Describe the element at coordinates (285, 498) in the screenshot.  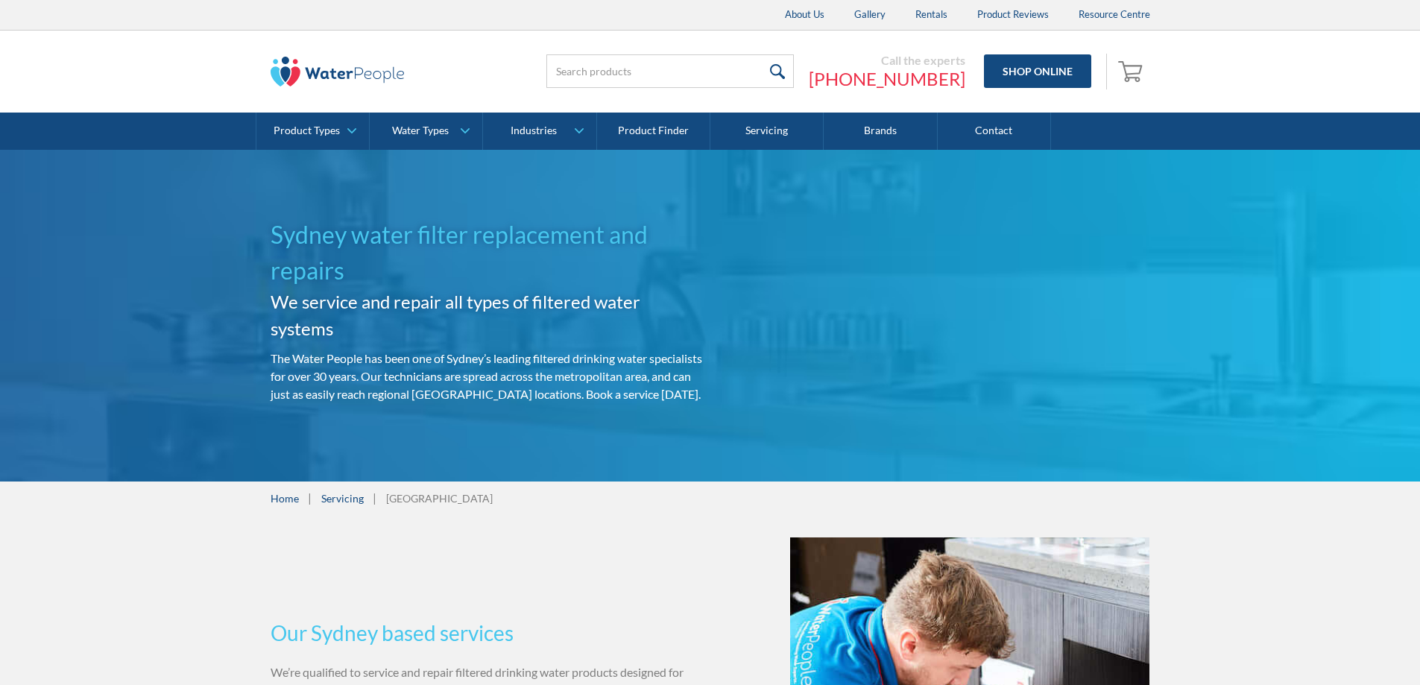
I see `a: Home` at that location.